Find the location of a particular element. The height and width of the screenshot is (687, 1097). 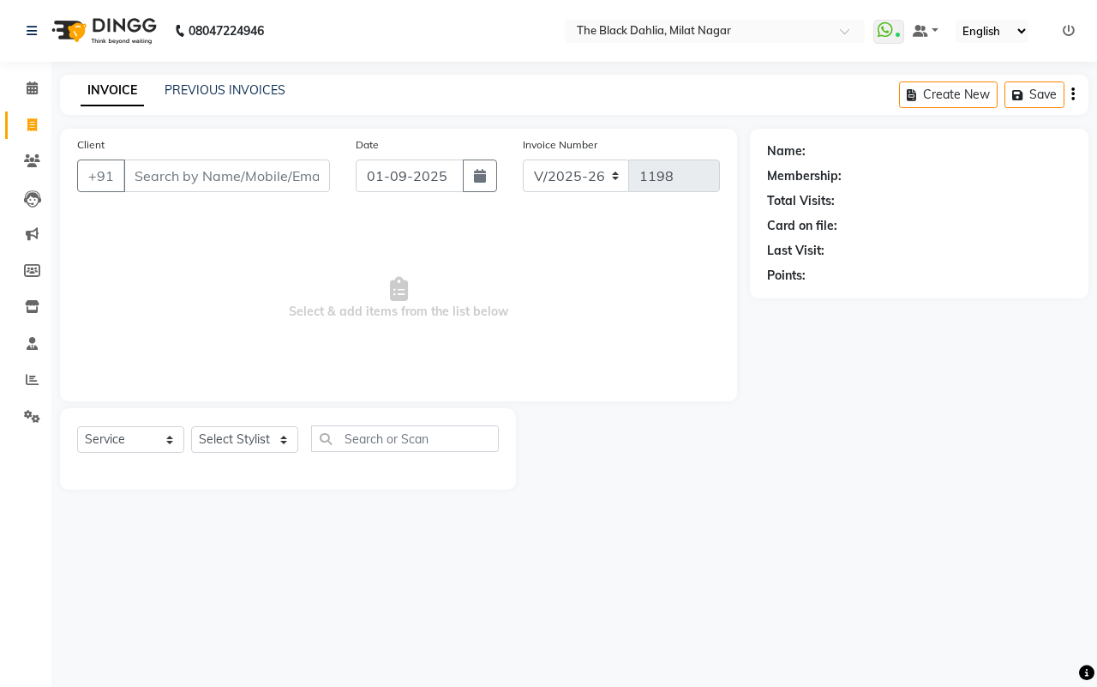

label: Client is located at coordinates (91, 145).